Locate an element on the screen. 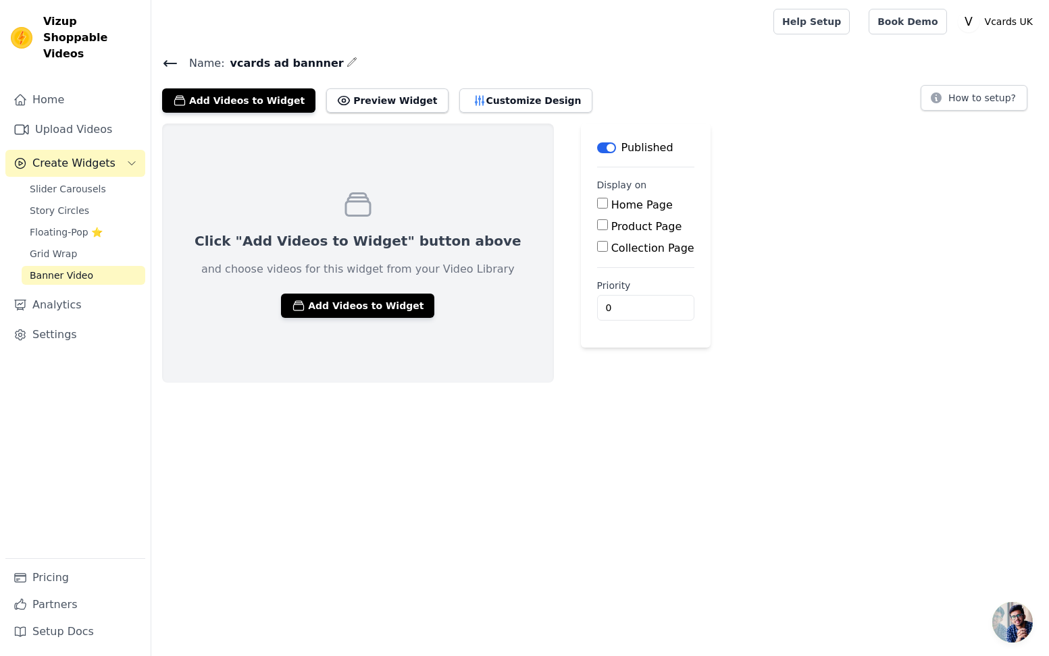  a: Book Demo is located at coordinates (907, 22).